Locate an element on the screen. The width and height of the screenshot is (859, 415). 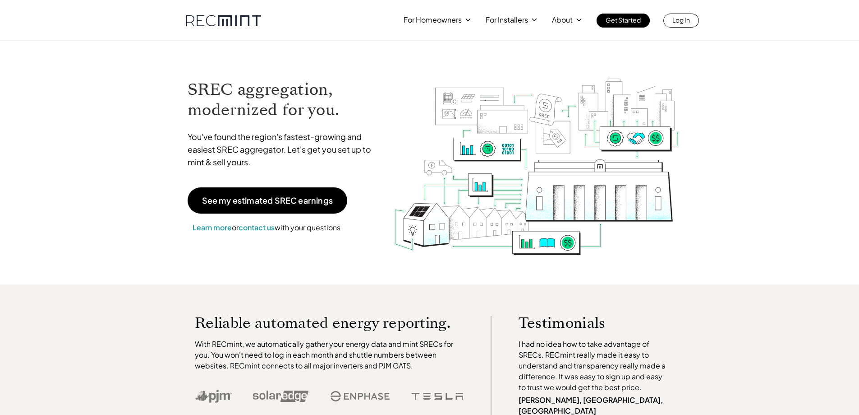
h1: SREC aggregation, modernized for you. is located at coordinates (284, 100).